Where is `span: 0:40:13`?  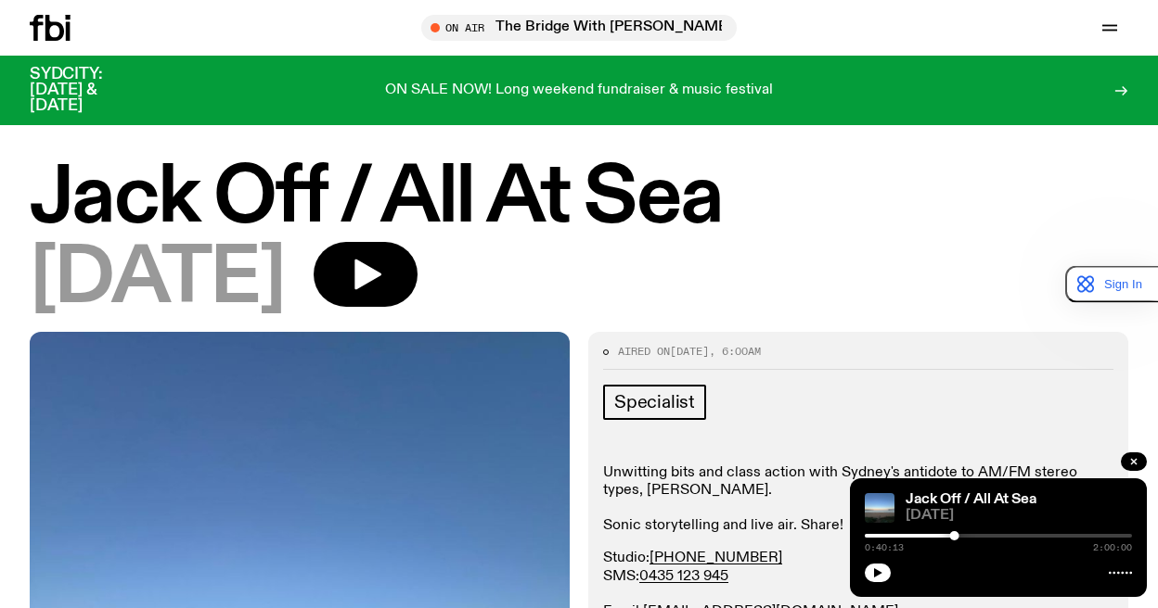 span: 0:40:13 is located at coordinates (884, 548).